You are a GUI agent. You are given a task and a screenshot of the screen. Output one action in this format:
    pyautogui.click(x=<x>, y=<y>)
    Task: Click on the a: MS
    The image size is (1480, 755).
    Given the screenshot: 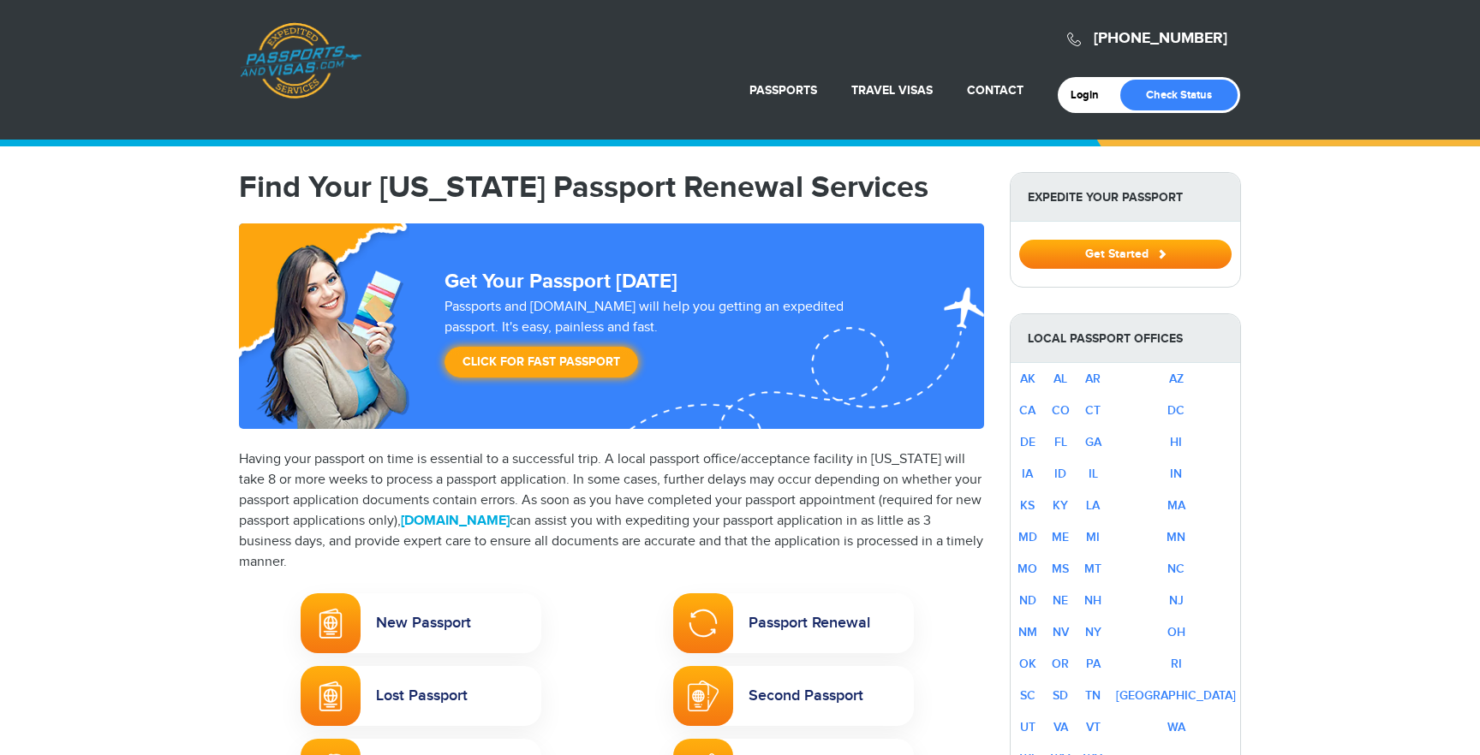 What is the action you would take?
    pyautogui.click(x=1060, y=569)
    